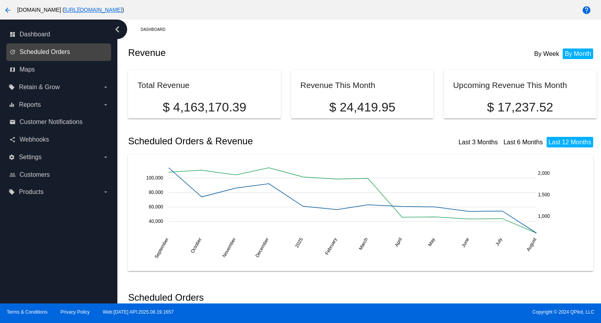 The width and height of the screenshot is (601, 323). I want to click on span: Settings, so click(30, 157).